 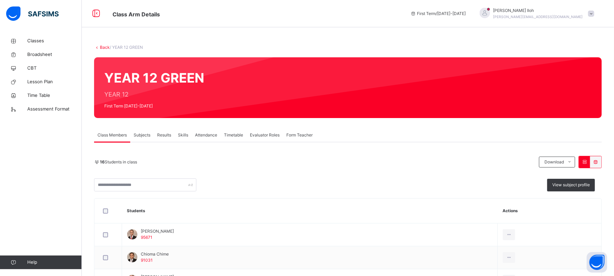 I want to click on span: CBT, so click(x=55, y=68).